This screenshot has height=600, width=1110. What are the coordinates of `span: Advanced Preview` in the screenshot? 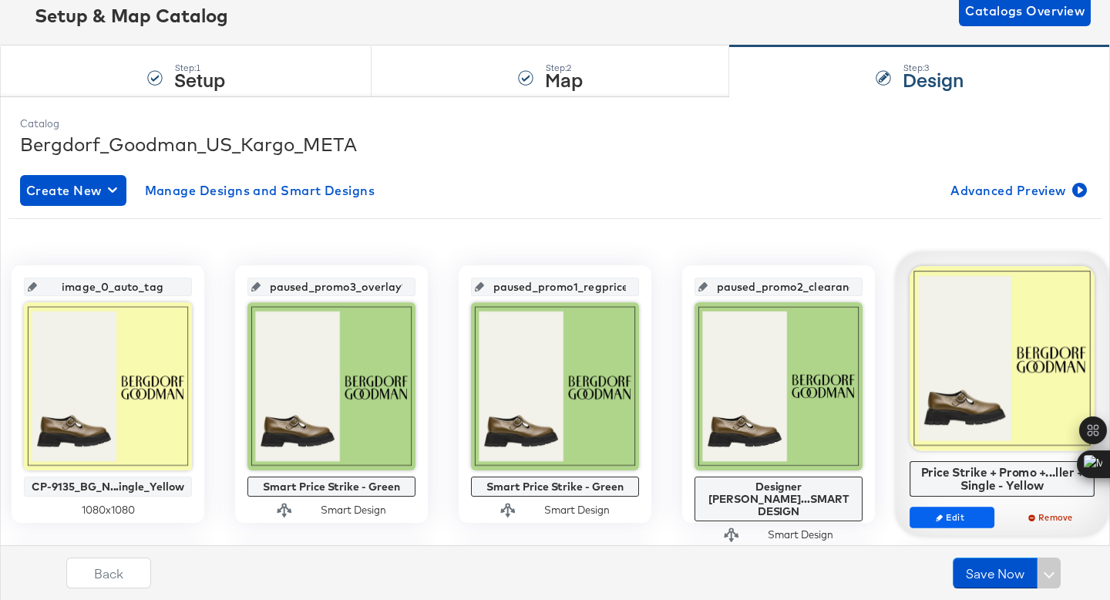 It's located at (1017, 190).